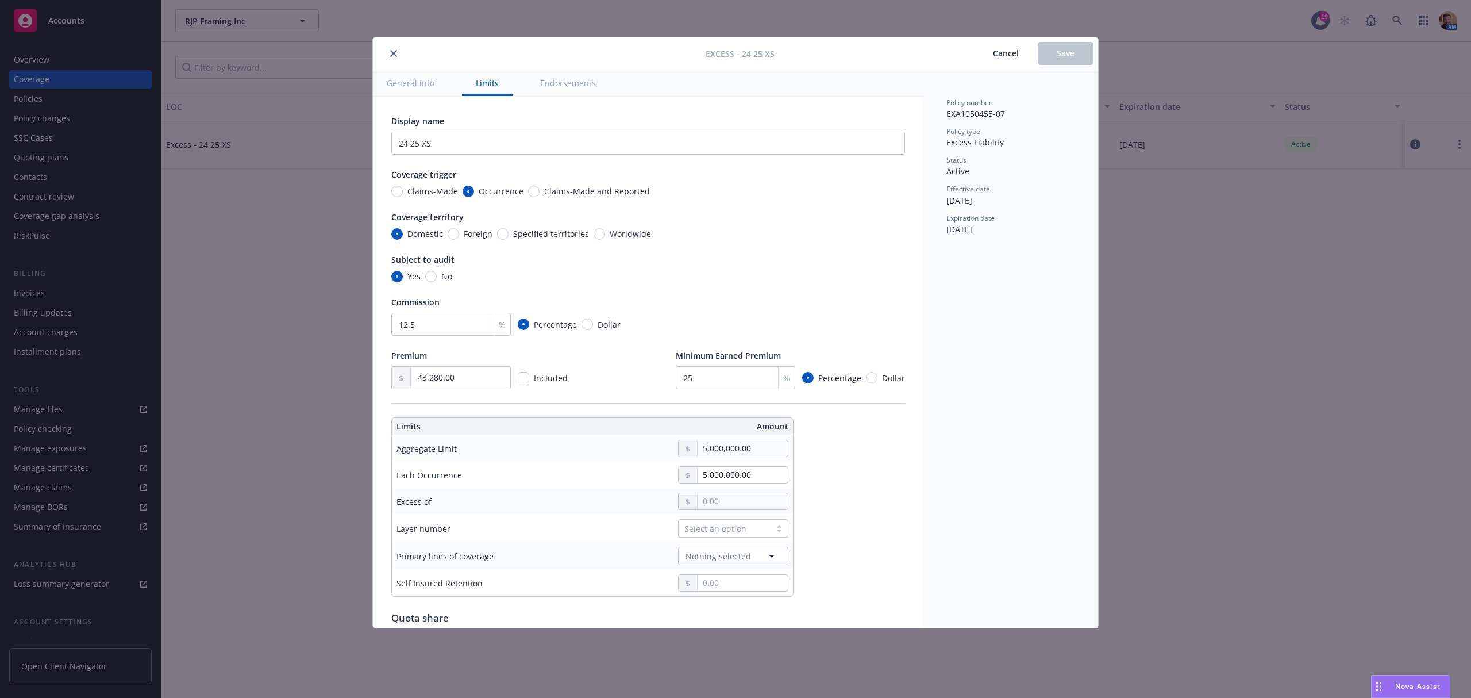 This screenshot has height=698, width=1471. What do you see at coordinates (534, 191) in the screenshot?
I see `input: Claims-Made and Reported` at bounding box center [534, 191].